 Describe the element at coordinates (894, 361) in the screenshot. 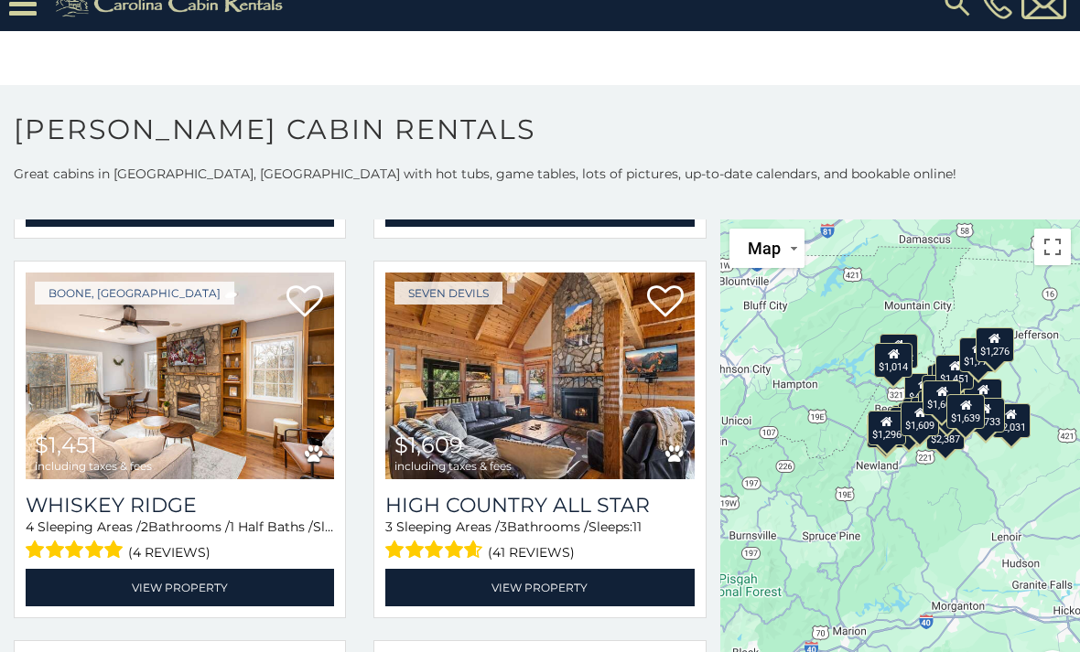

I see `div: $1,014` at that location.